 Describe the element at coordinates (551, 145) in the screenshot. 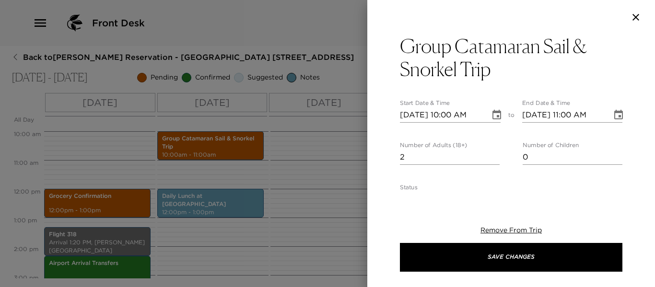

I see `label: Number of Children` at that location.